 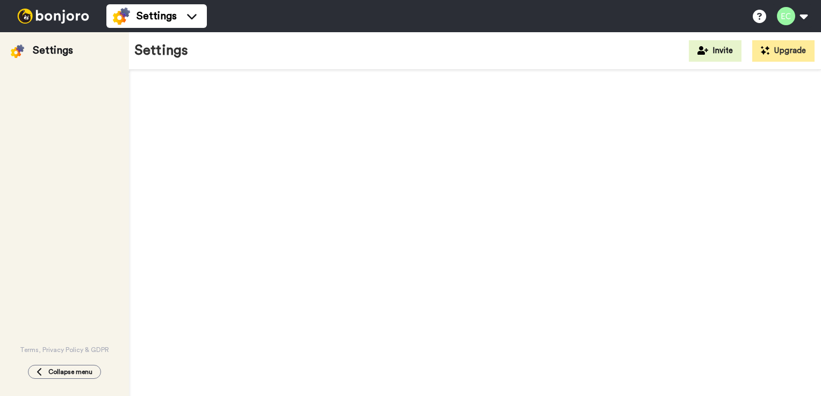 I want to click on button: Invite, so click(x=715, y=51).